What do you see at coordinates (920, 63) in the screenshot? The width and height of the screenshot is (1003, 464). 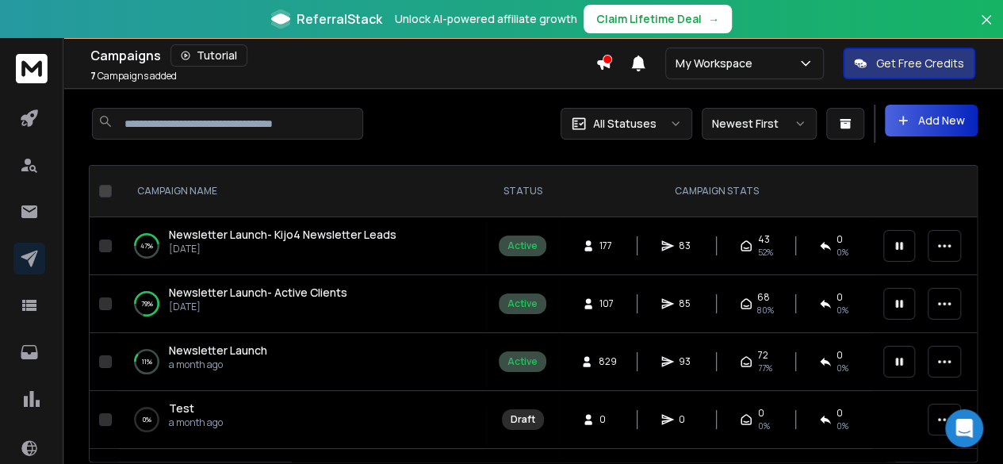 I see `p: Get Free Credits` at bounding box center [920, 63].